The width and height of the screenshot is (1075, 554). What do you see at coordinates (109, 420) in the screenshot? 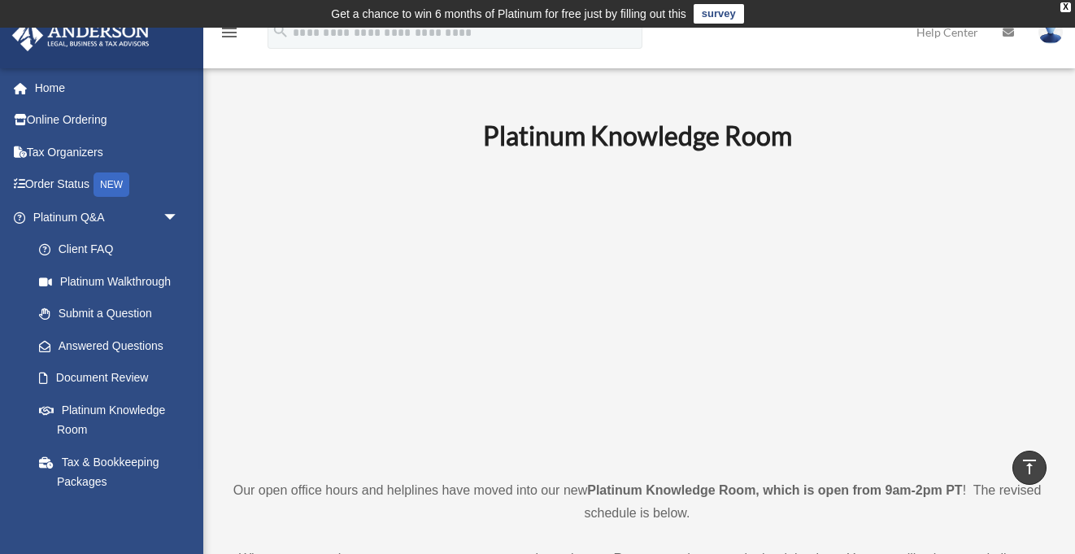
I see `a: Platinum Knowledge Room` at bounding box center [109, 420].